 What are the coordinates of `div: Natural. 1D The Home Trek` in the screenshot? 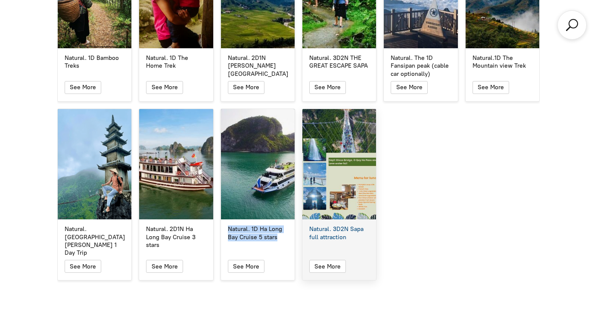 It's located at (176, 62).